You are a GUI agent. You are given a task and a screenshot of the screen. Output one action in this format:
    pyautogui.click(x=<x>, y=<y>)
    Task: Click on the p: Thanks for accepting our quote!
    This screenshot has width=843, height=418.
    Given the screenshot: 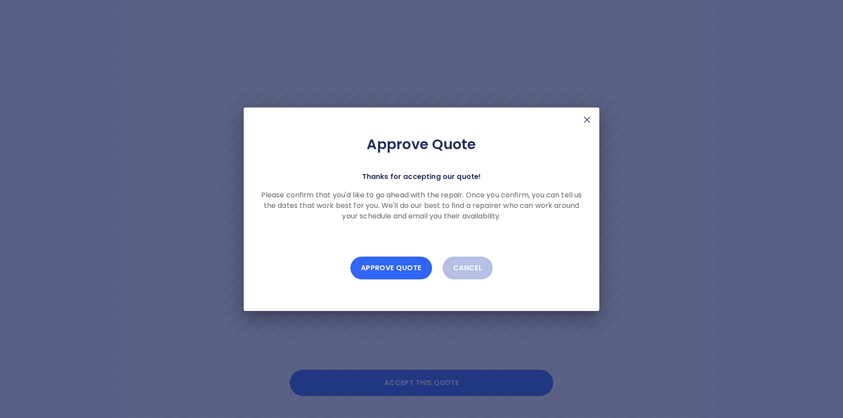 What is the action you would take?
    pyautogui.click(x=421, y=177)
    